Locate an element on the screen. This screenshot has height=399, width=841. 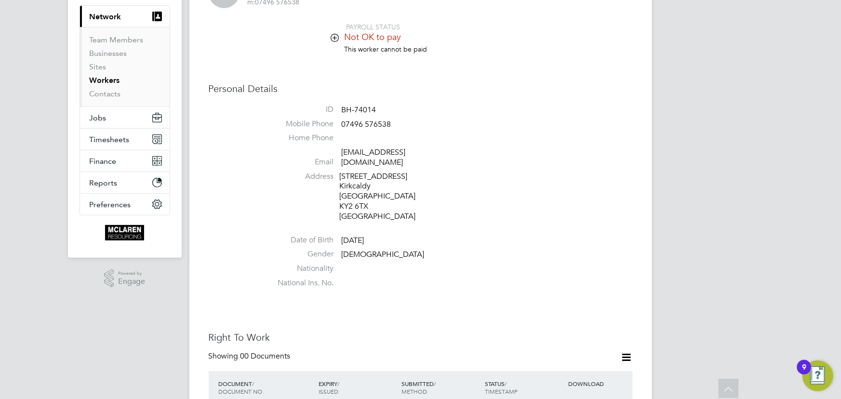
span: Preferences is located at coordinates (110, 204).